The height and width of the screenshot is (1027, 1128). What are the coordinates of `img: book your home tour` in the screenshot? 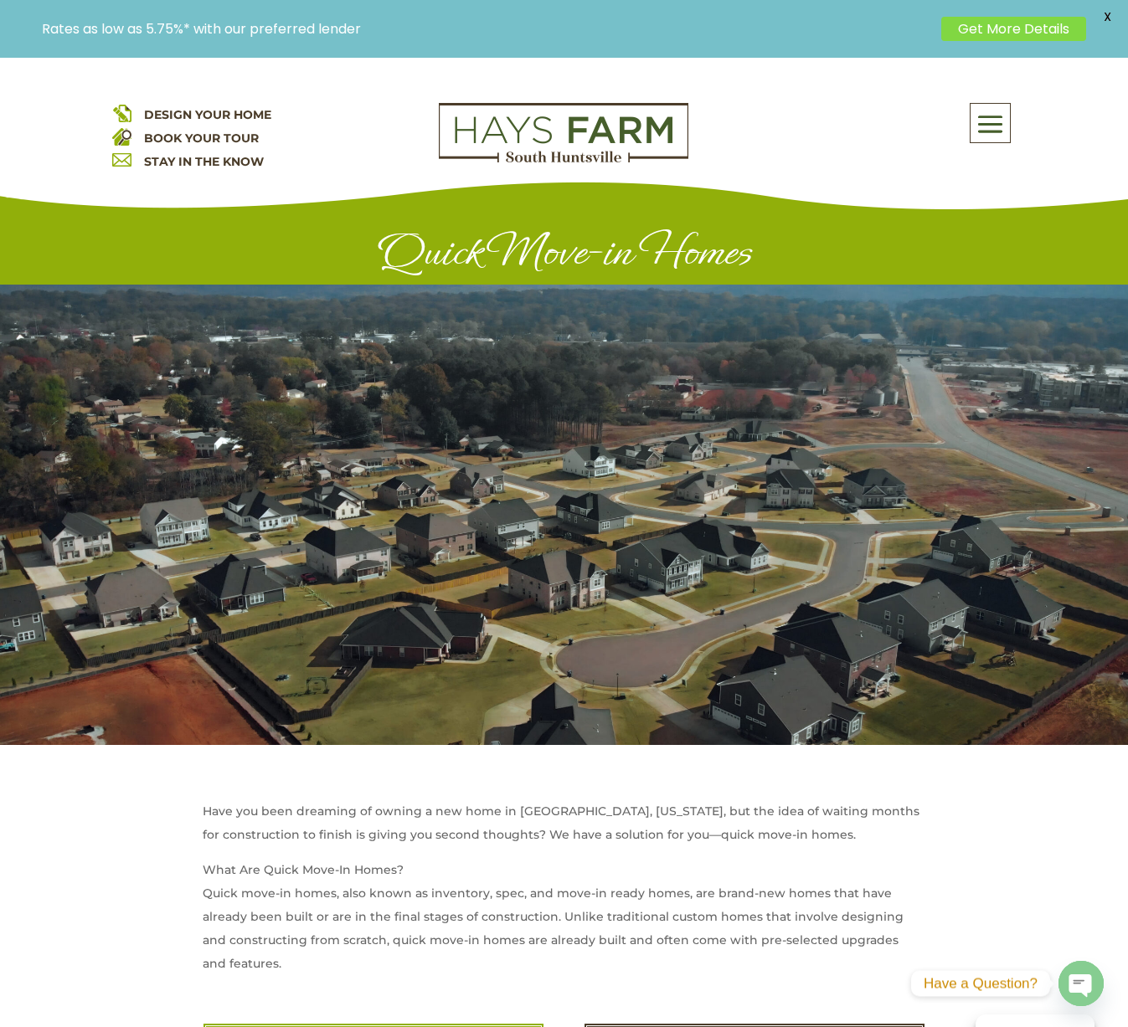 It's located at (121, 136).